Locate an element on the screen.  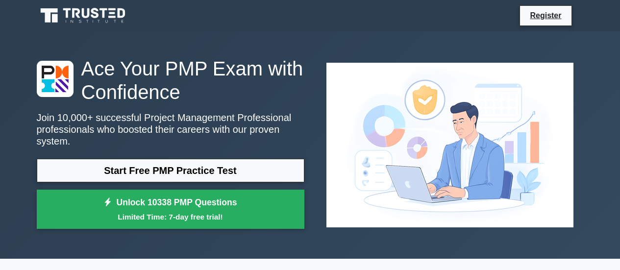
p: Join 10,000+ successful Project Management Professional professionals who boosted their careers w... is located at coordinates (171, 129).